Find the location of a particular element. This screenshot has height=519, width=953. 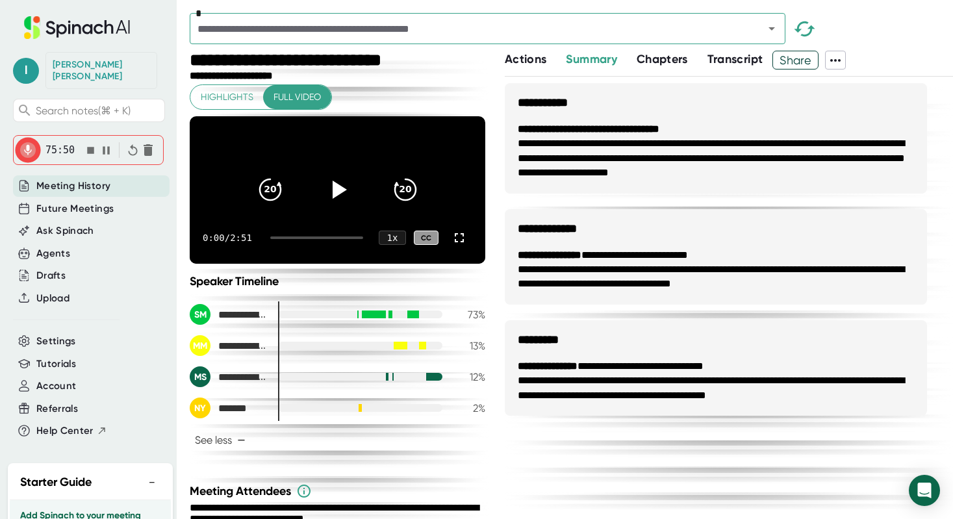

button: Open is located at coordinates (771, 29).